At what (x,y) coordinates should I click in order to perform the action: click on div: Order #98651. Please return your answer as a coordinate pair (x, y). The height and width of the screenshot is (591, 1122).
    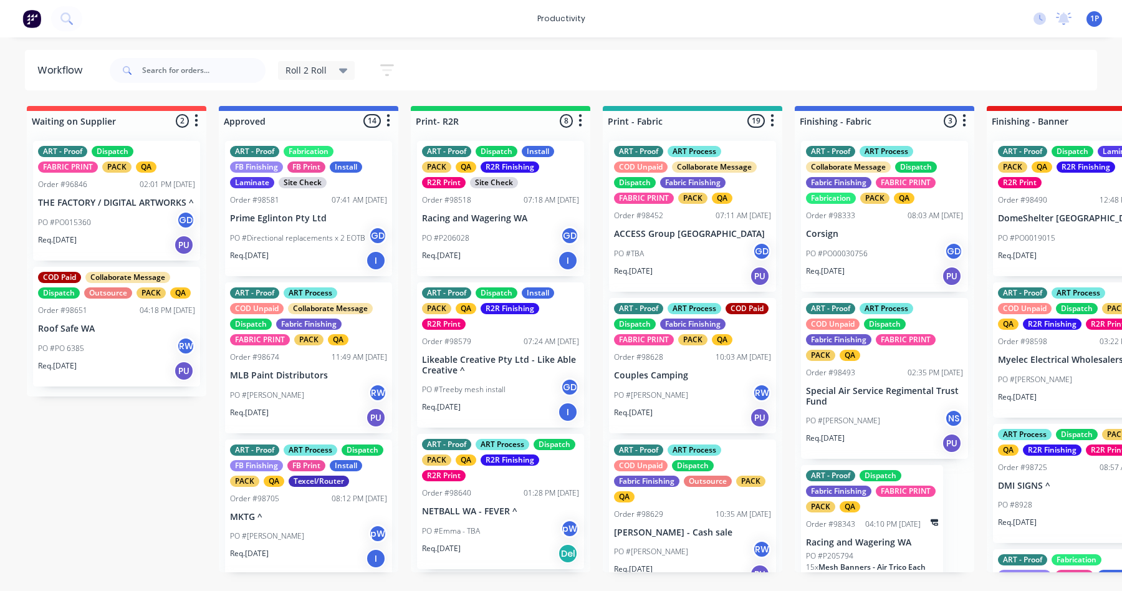
    Looking at the image, I should click on (62, 310).